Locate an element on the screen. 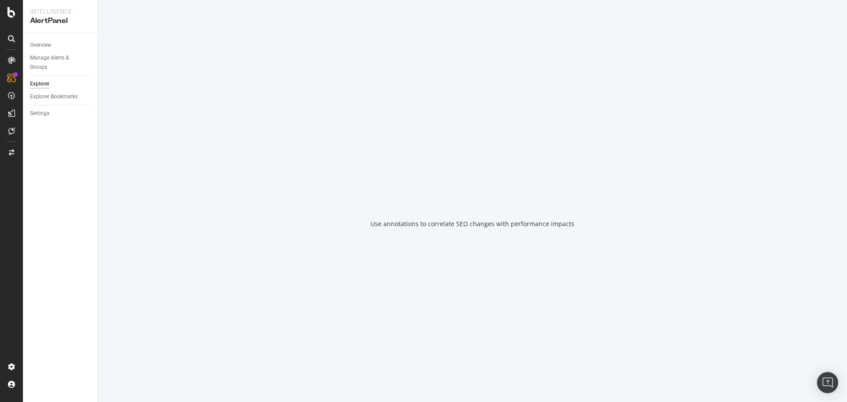 Image resolution: width=847 pixels, height=402 pixels. a: Settings is located at coordinates (60, 113).